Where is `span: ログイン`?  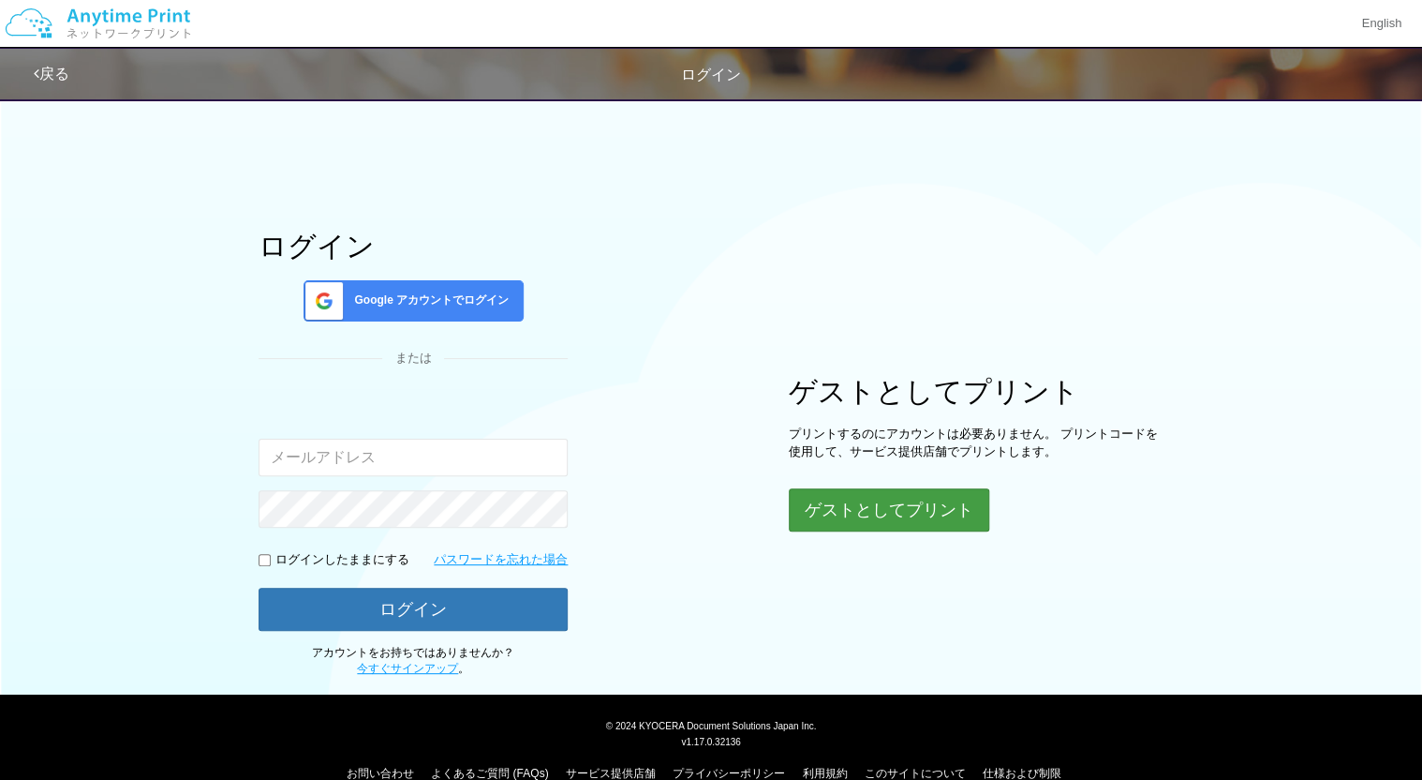 span: ログイン is located at coordinates (711, 74).